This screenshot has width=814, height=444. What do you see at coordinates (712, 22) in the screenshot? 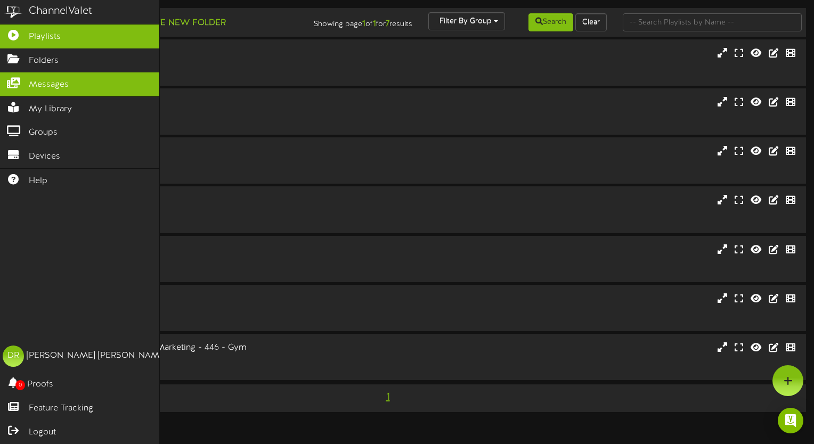
I see `input: -- Search Playlists by Name --` at bounding box center [712, 22].